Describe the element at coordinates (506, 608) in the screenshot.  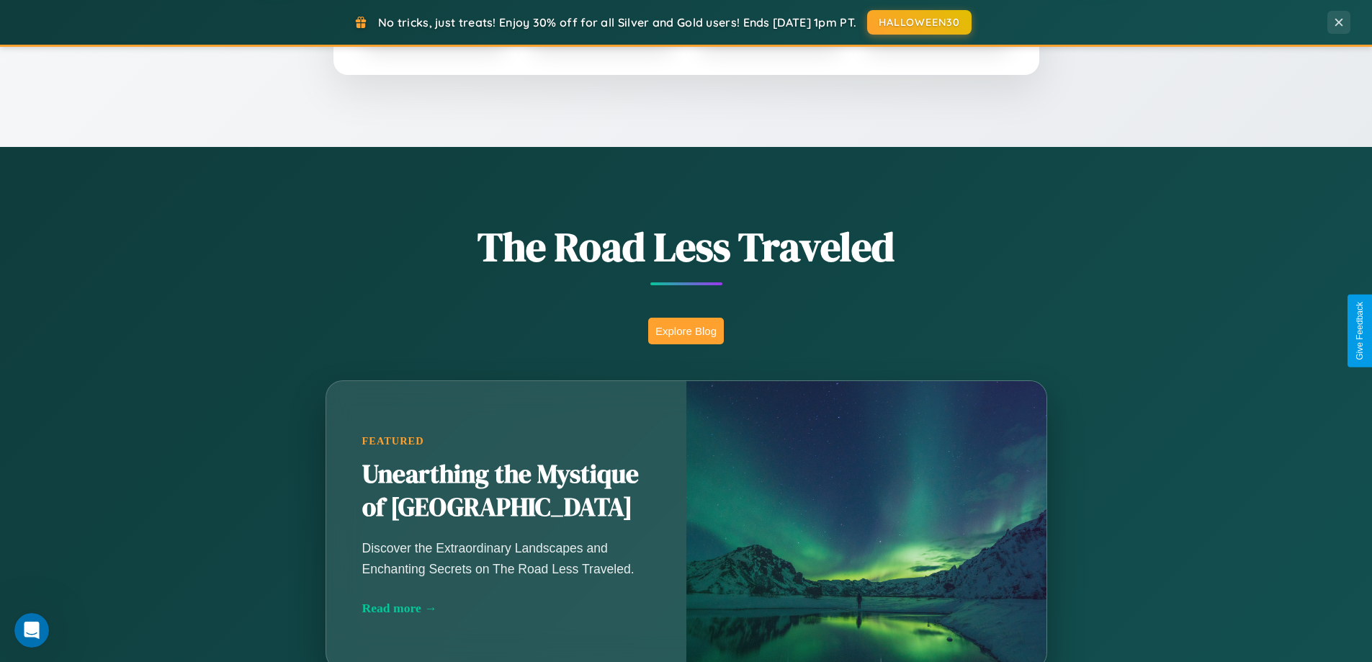
I see `div: Read more →` at that location.